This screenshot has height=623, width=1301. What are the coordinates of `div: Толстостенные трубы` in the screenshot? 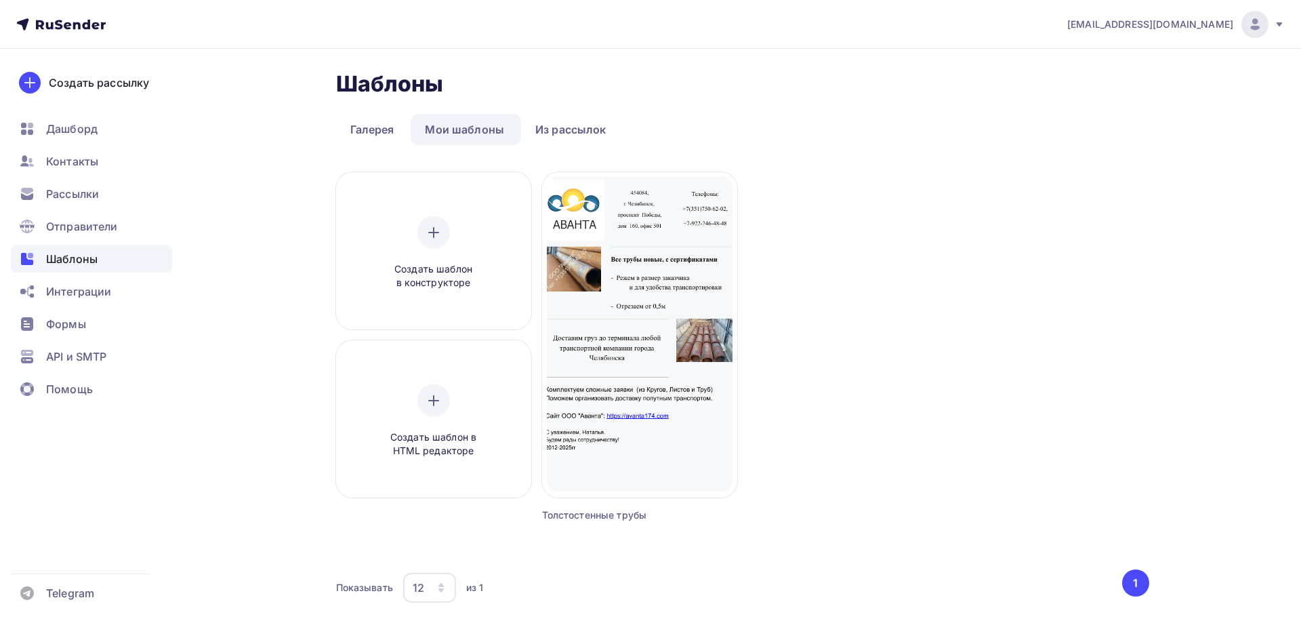 It's located at (615, 515).